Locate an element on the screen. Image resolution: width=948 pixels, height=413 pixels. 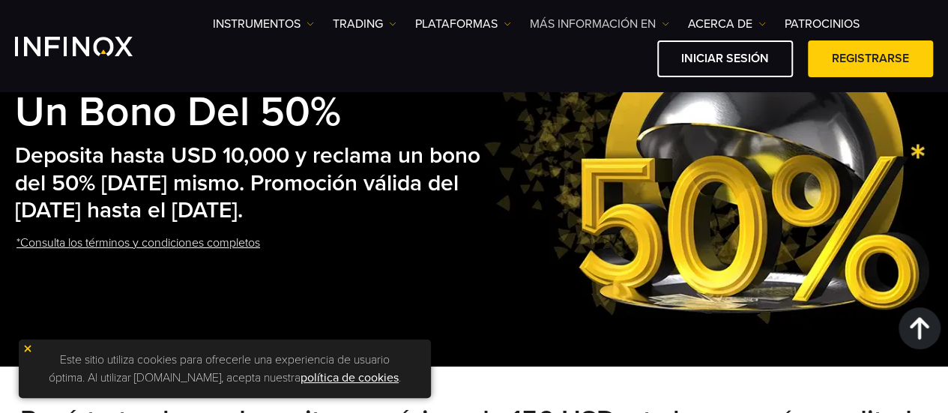
a: ACERCA DE is located at coordinates (727, 24).